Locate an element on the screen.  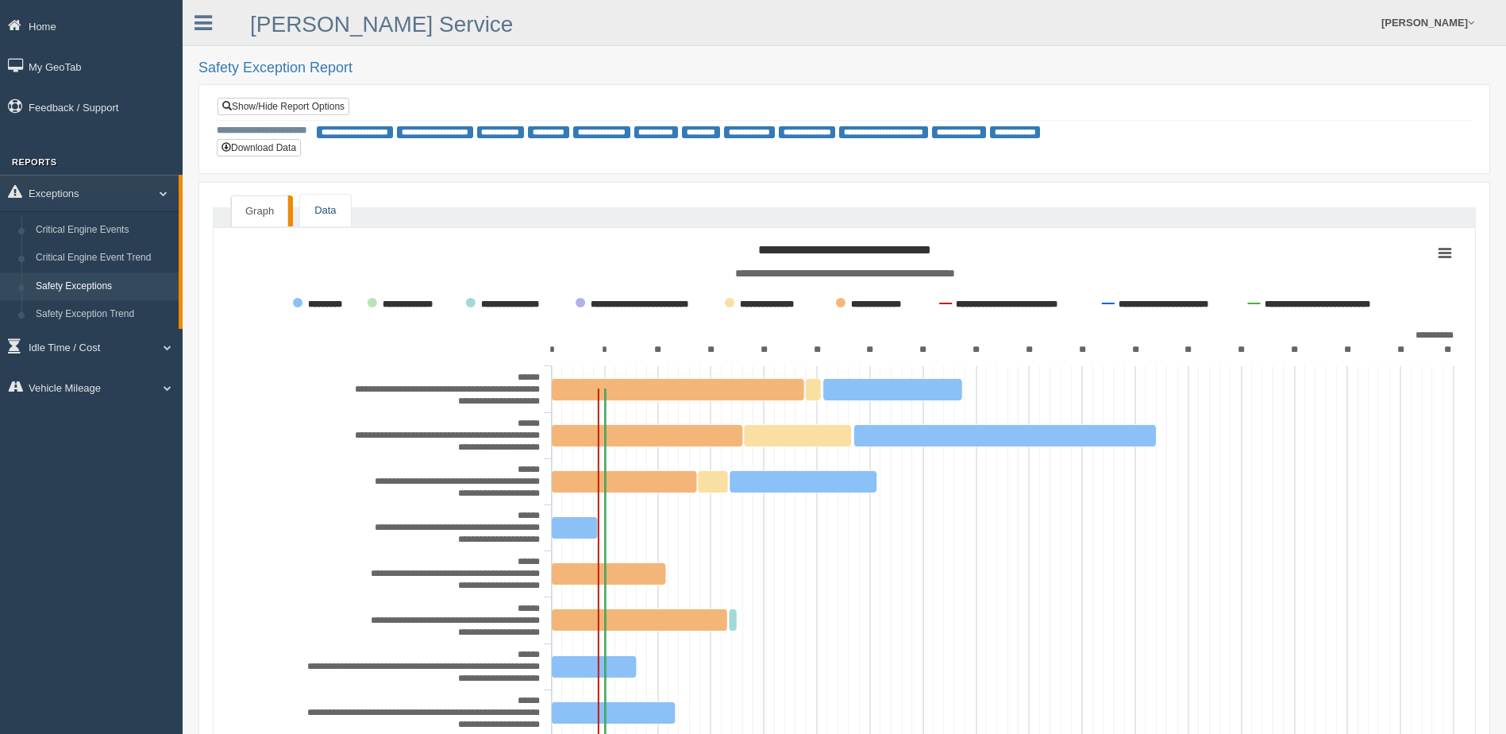
a: Graph is located at coordinates (260, 211).